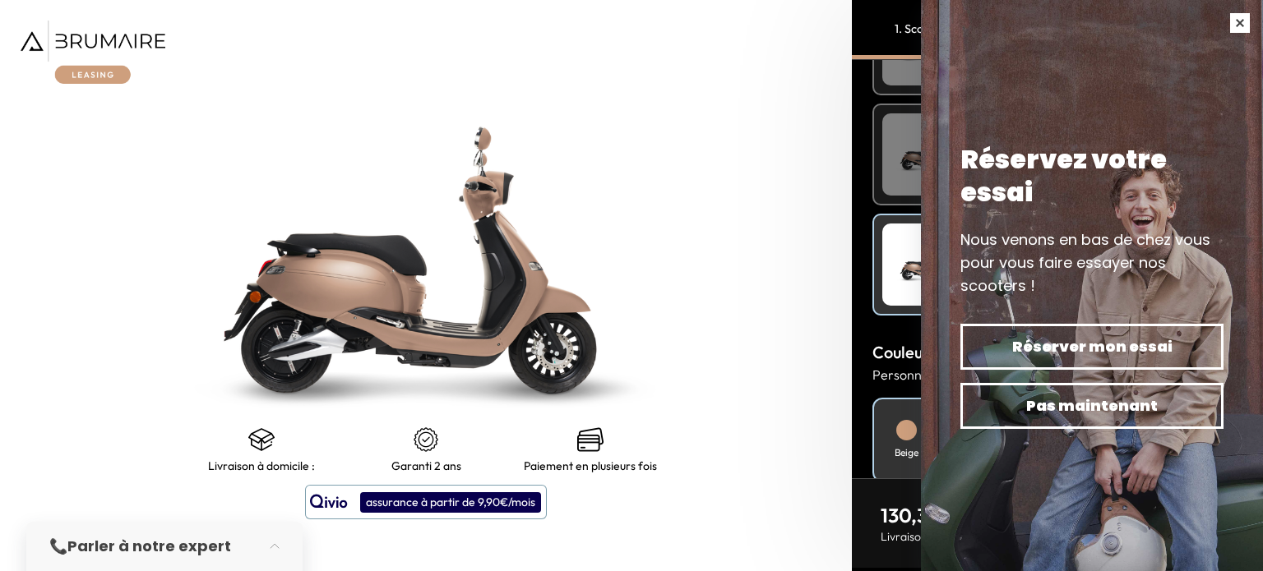 Image resolution: width=1263 pixels, height=571 pixels. I want to click on p: Paiement en plusieurs fois, so click(590, 466).